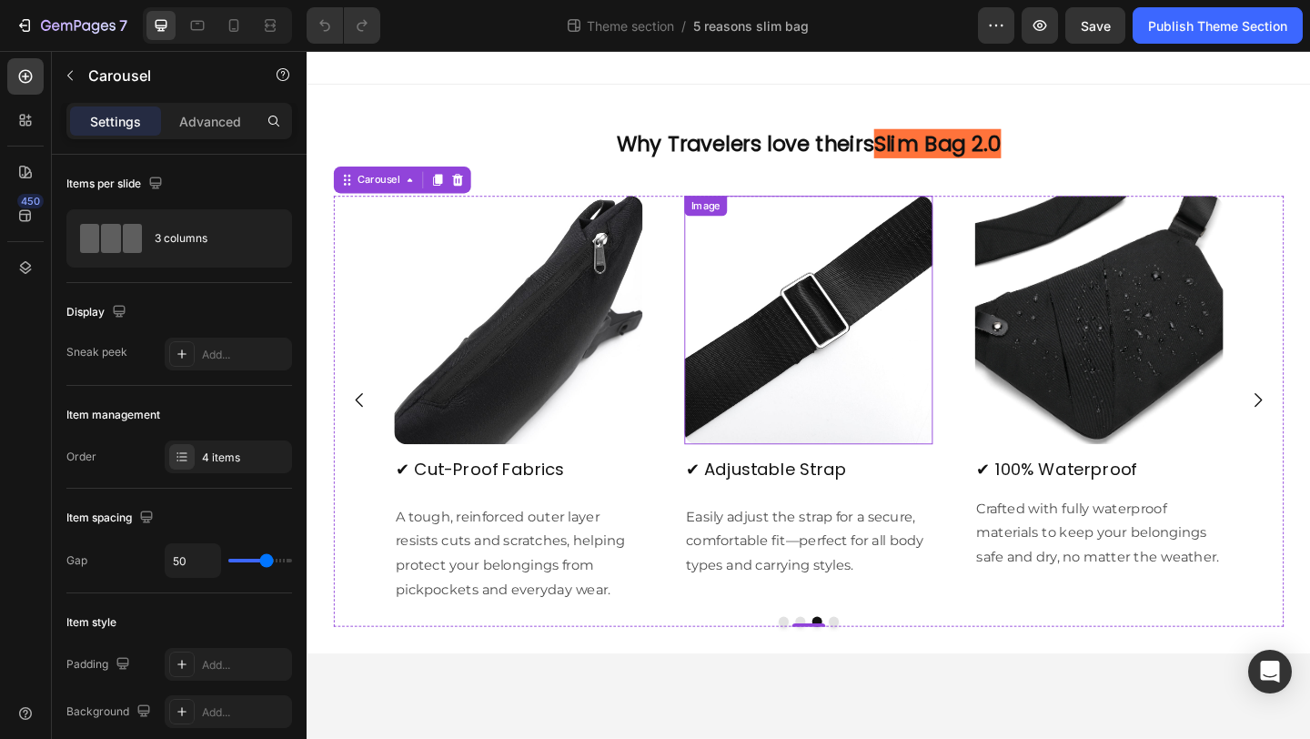 The image size is (1310, 739). Describe the element at coordinates (1096, 25) in the screenshot. I see `button: Save` at that location.